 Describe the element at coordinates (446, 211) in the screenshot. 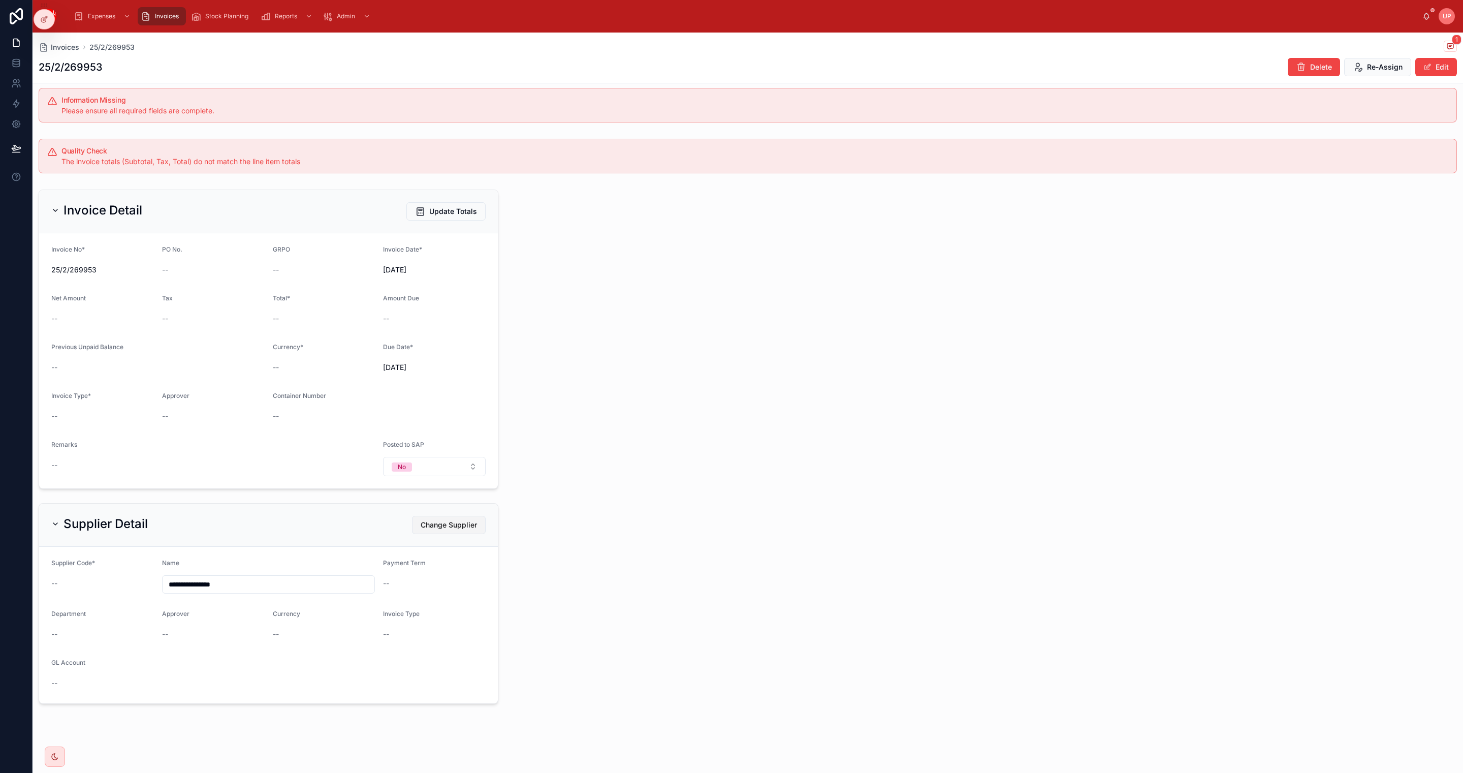

I see `button: Update Totals` at that location.